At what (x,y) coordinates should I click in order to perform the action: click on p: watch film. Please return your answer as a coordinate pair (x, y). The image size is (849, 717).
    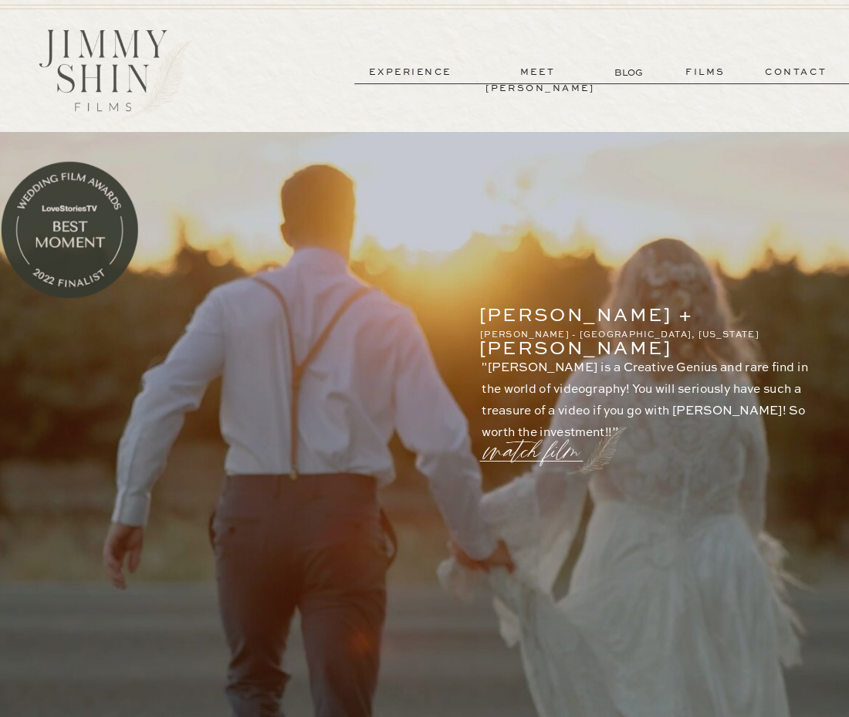
    Looking at the image, I should click on (537, 442).